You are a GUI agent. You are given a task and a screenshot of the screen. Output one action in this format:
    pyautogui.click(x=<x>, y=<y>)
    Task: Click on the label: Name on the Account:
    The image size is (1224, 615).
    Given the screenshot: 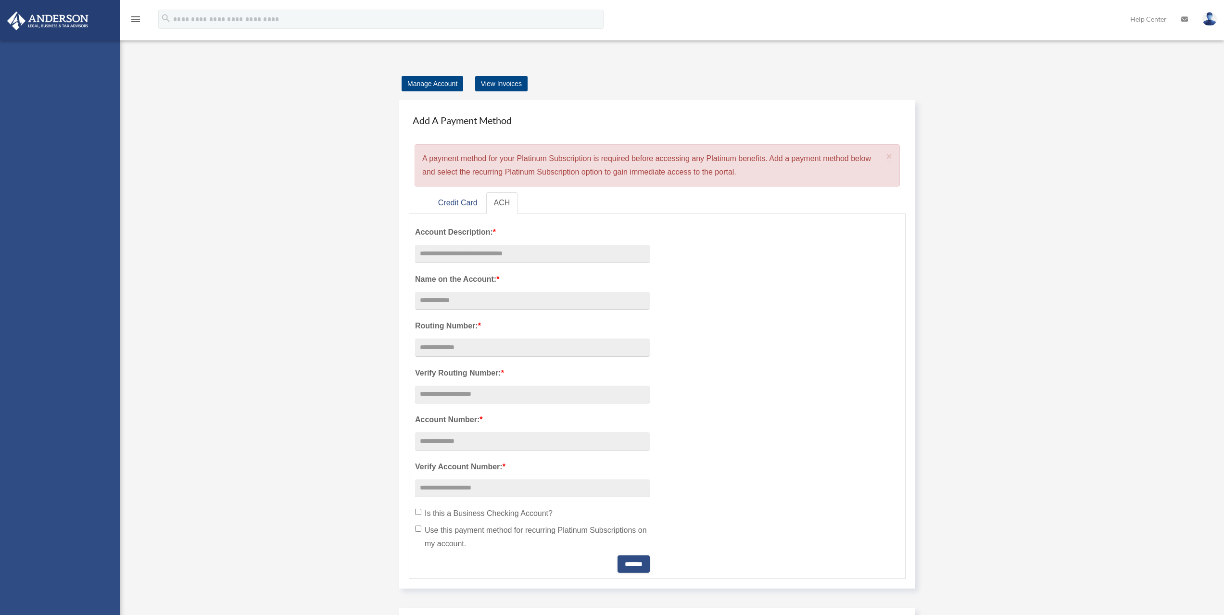 What is the action you would take?
    pyautogui.click(x=532, y=279)
    